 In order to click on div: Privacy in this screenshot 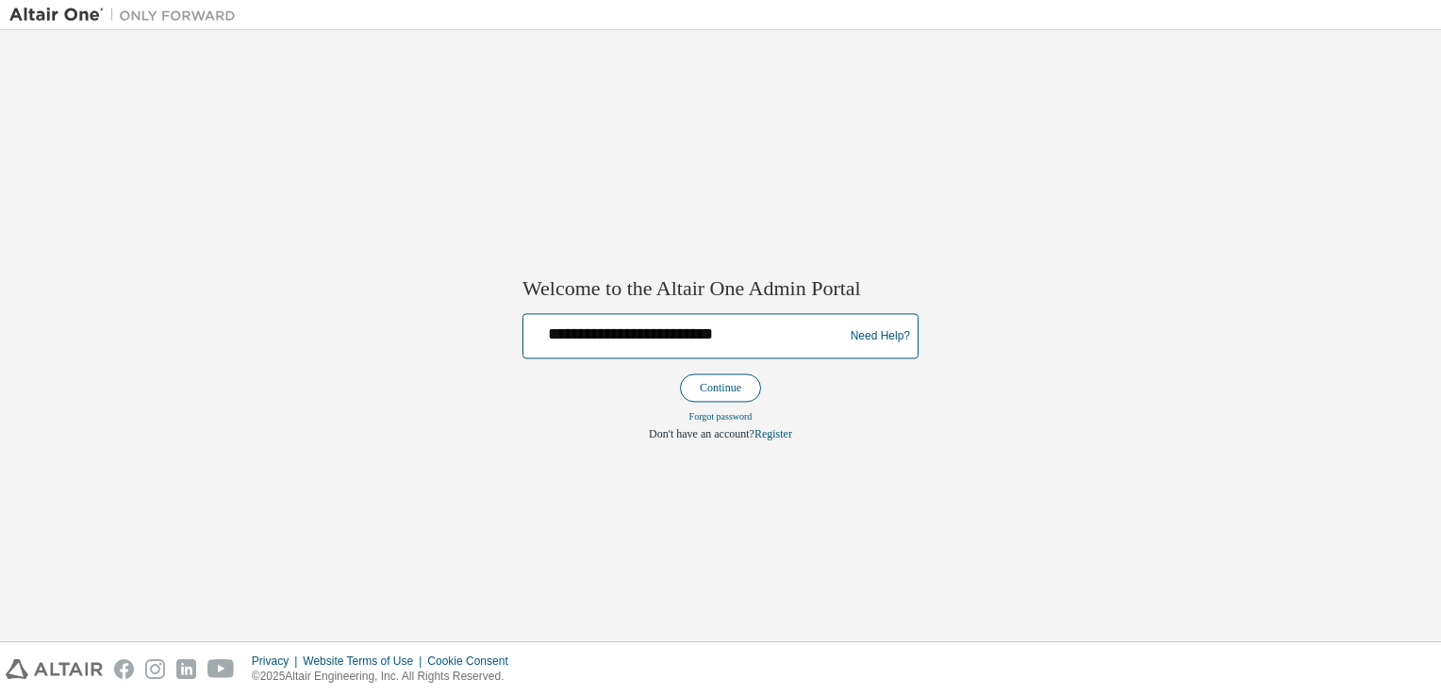, I will do `click(277, 661)`.